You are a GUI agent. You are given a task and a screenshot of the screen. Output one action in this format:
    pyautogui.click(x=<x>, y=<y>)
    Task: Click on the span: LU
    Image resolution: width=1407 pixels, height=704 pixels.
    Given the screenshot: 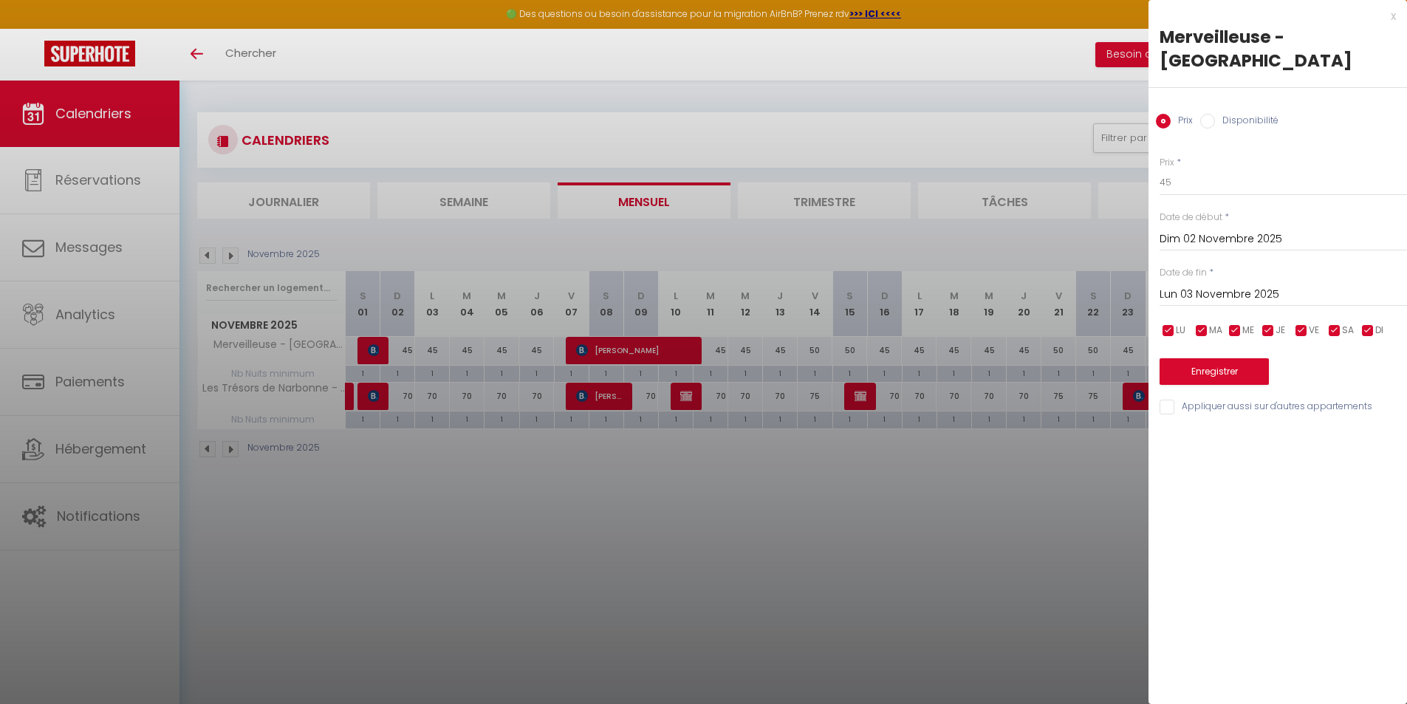 What is the action you would take?
    pyautogui.click(x=1180, y=330)
    